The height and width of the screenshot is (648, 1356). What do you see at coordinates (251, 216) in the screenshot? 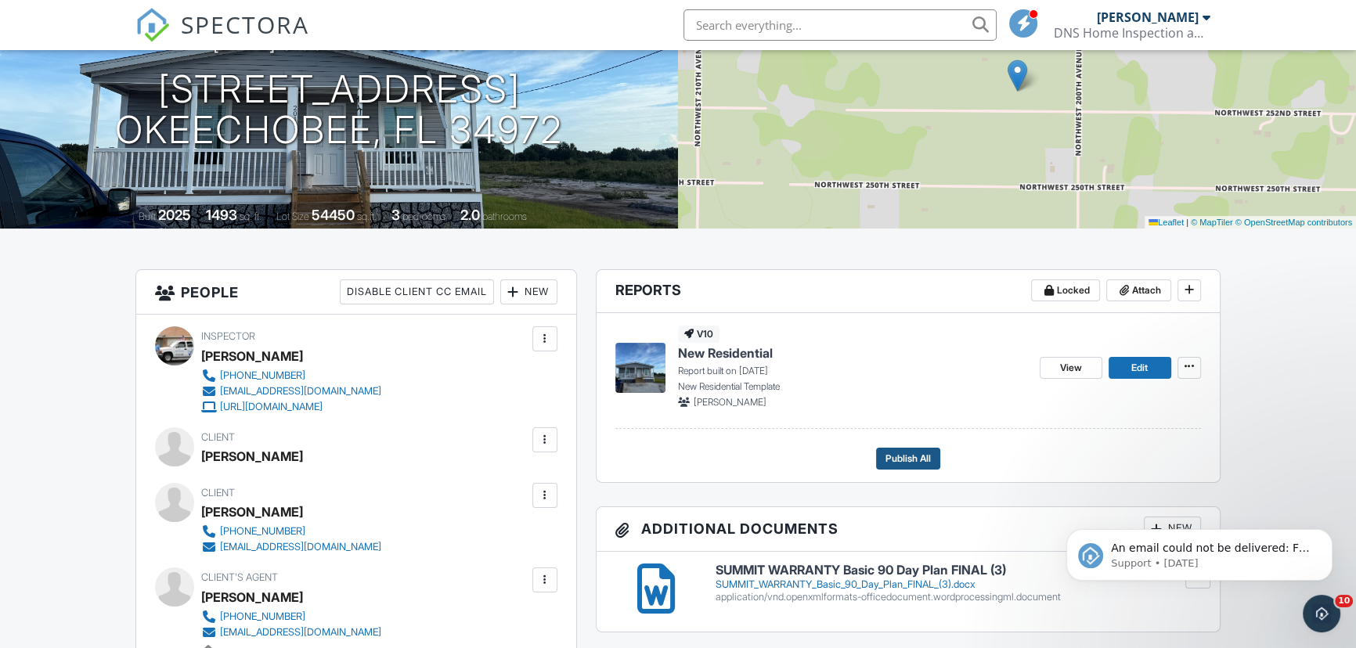
I see `span: sq. ft.` at bounding box center [251, 216].